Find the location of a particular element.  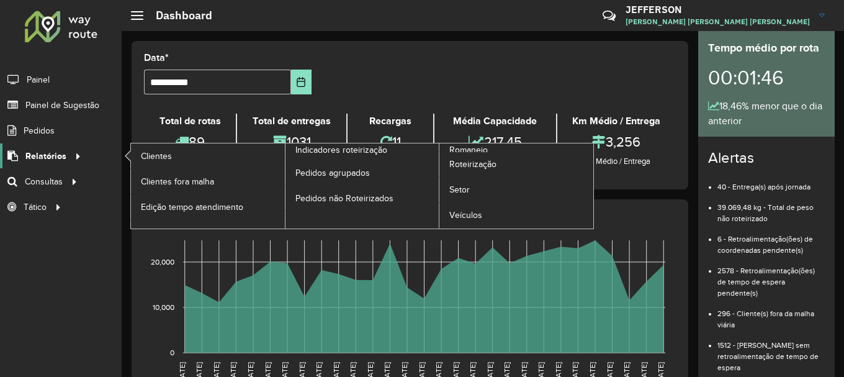

a: Veículos is located at coordinates (516, 215).